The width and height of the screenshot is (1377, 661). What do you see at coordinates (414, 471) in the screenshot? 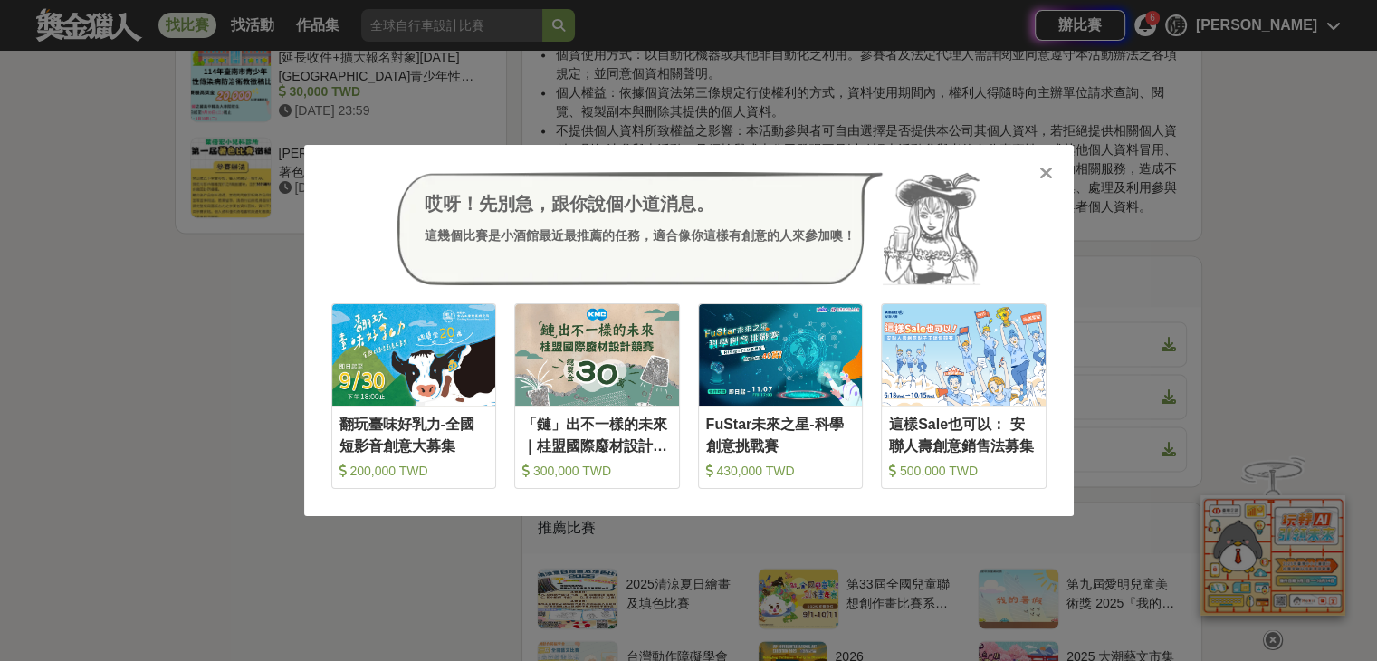
I see `div: 200,000 TWD` at bounding box center [414, 471].